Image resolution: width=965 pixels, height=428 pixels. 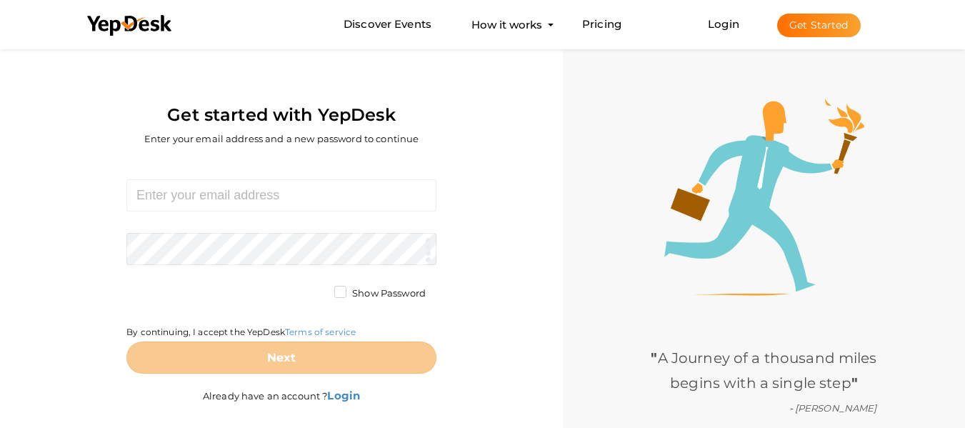 What do you see at coordinates (764, 197) in the screenshot?
I see `img: step1-illustration.png` at bounding box center [764, 197].